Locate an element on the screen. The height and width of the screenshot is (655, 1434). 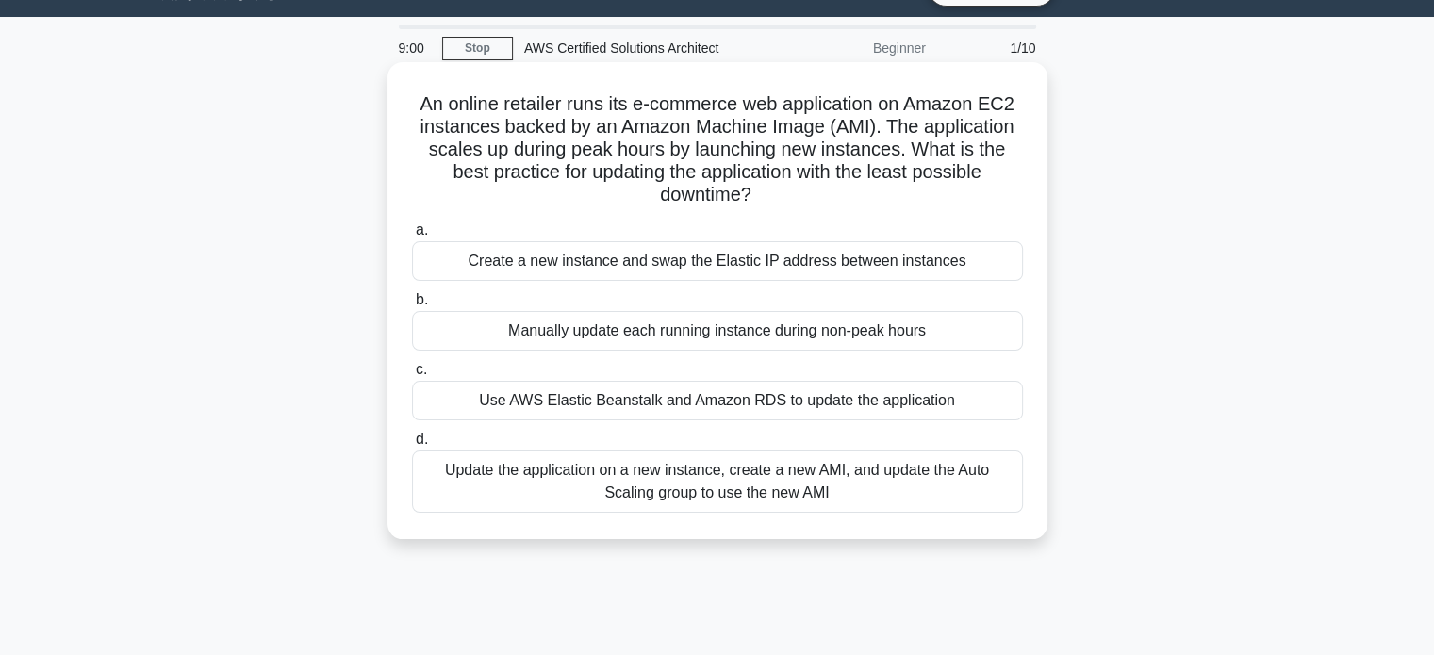
h5: An online retailer runs its e-commerce web application on Amazon EC2 instances backed by an Amazo... is located at coordinates (718, 150).